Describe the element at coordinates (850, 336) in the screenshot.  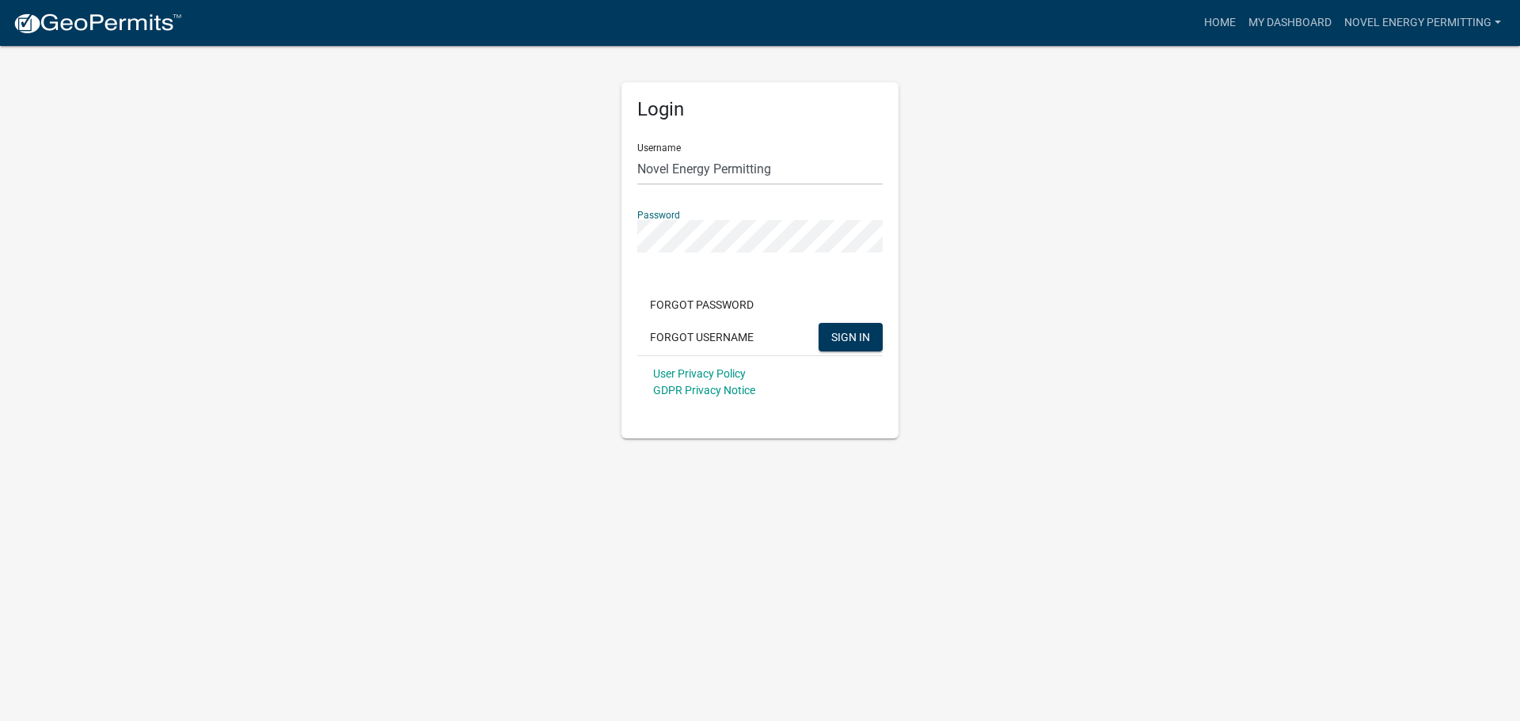
I see `span: SIGN IN` at that location.